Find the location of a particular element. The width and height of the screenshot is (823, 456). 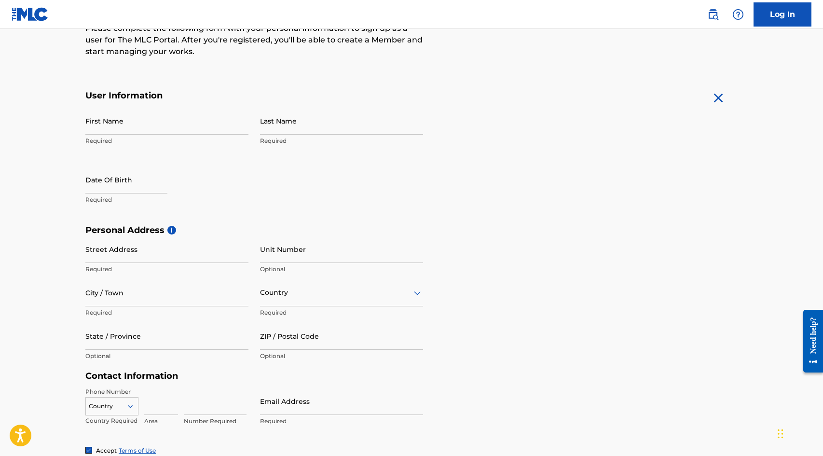

h5: Contact Information is located at coordinates (254, 376).